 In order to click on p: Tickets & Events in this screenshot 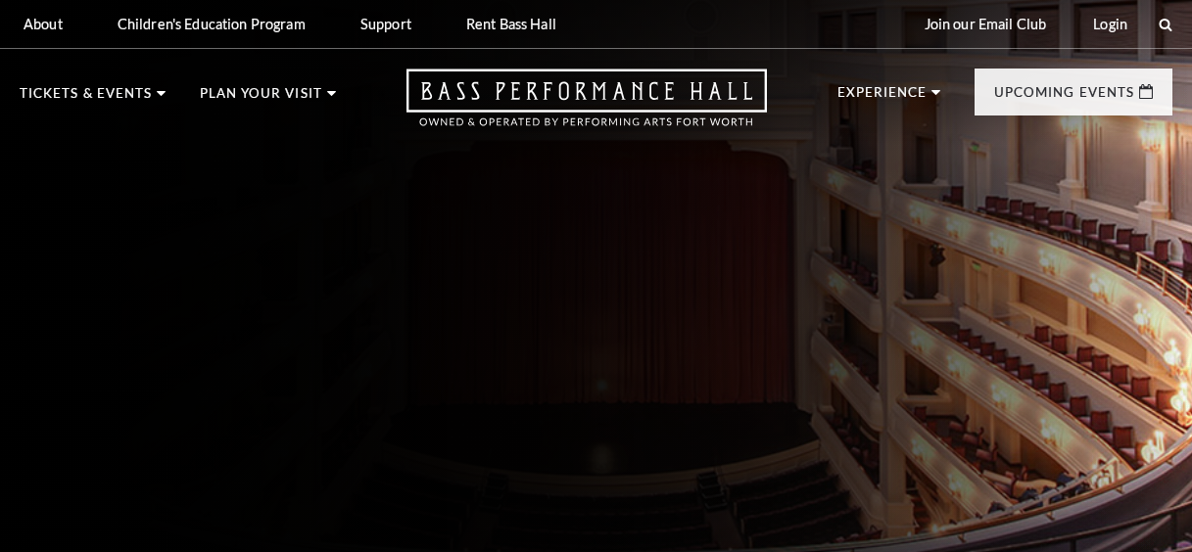, I will do `click(85, 99)`.